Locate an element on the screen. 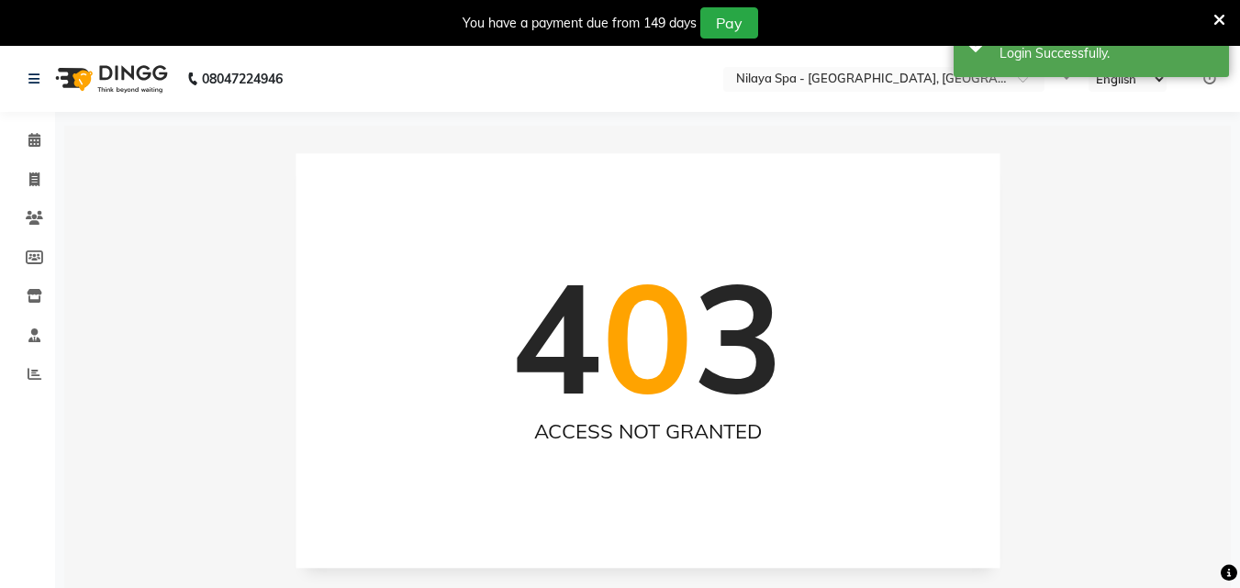 This screenshot has width=1240, height=588. img: logo is located at coordinates (109, 79).